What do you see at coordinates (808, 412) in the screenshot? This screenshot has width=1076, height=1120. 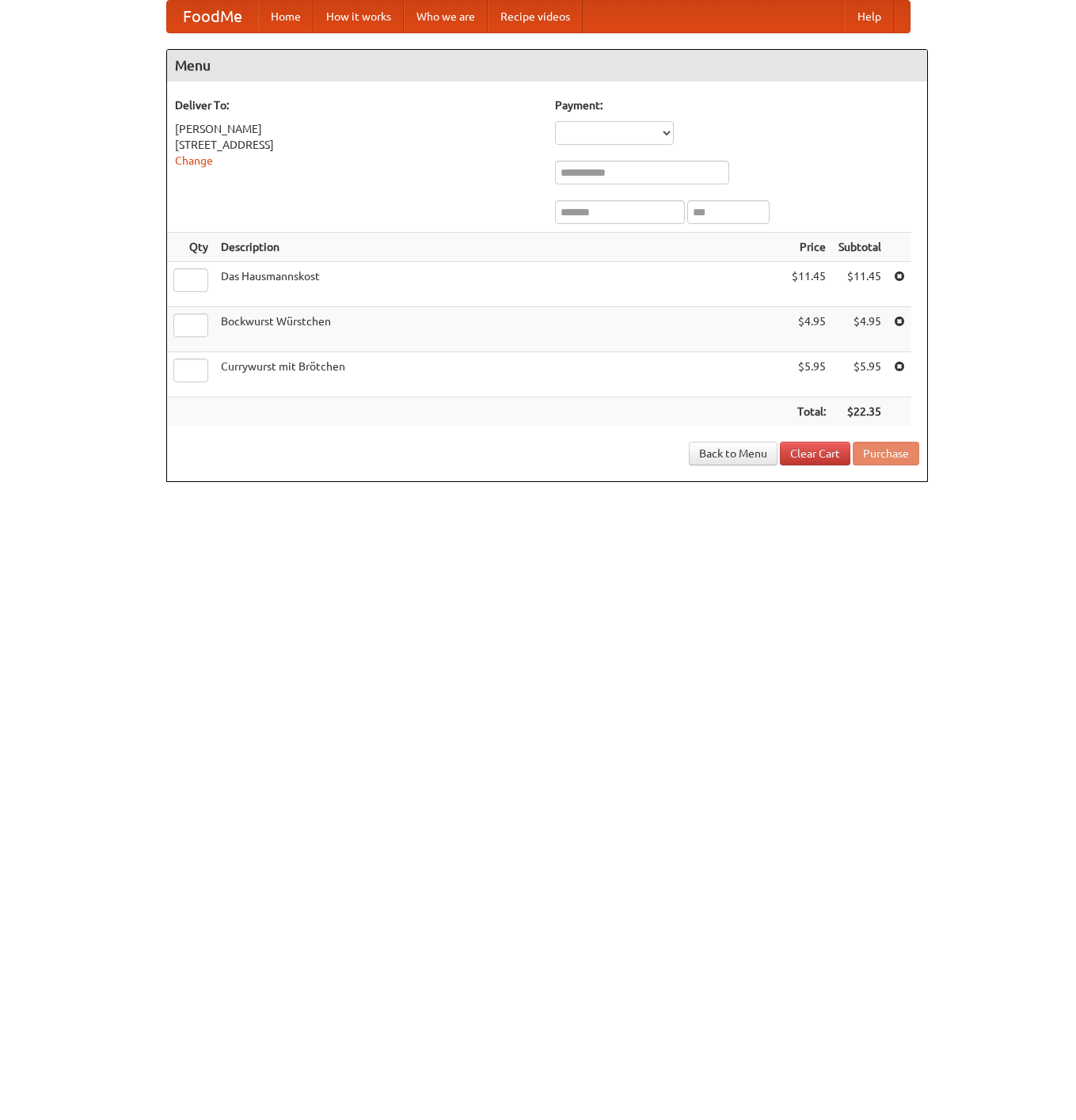 I see `th: Total:` at bounding box center [808, 412].